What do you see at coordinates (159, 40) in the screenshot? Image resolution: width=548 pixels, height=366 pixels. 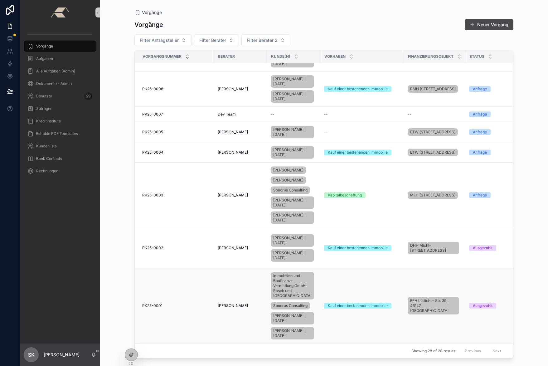 I see `span: Filter Antragsteller` at bounding box center [159, 40].